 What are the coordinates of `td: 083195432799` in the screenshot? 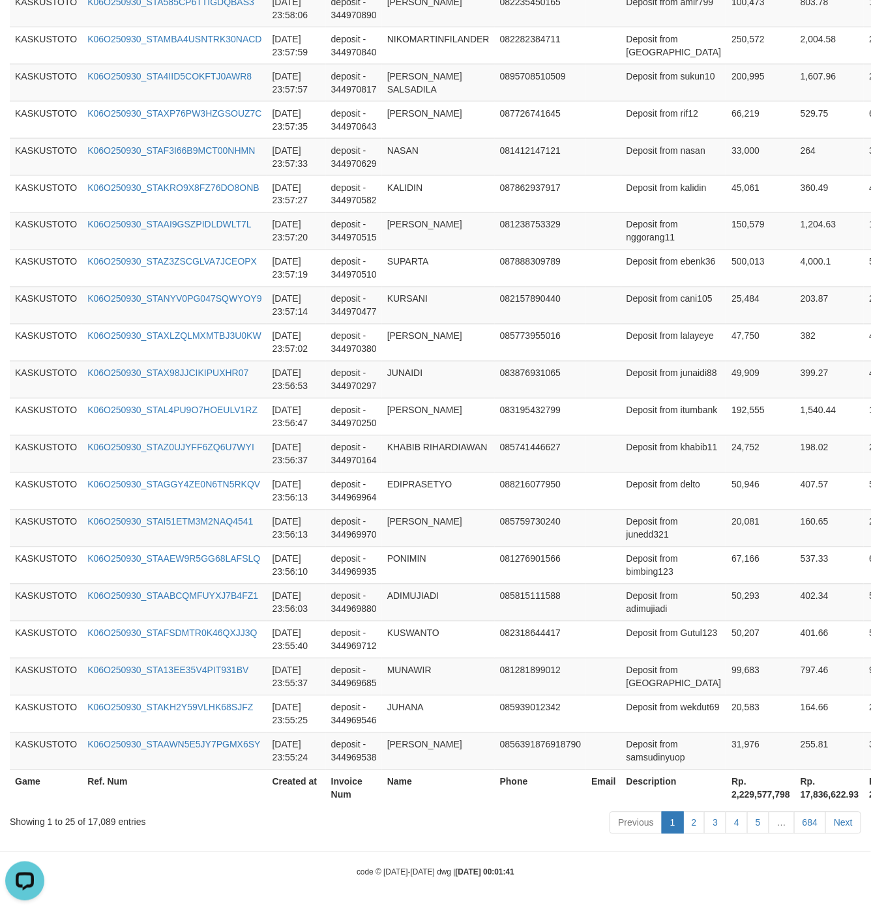 It's located at (540, 417).